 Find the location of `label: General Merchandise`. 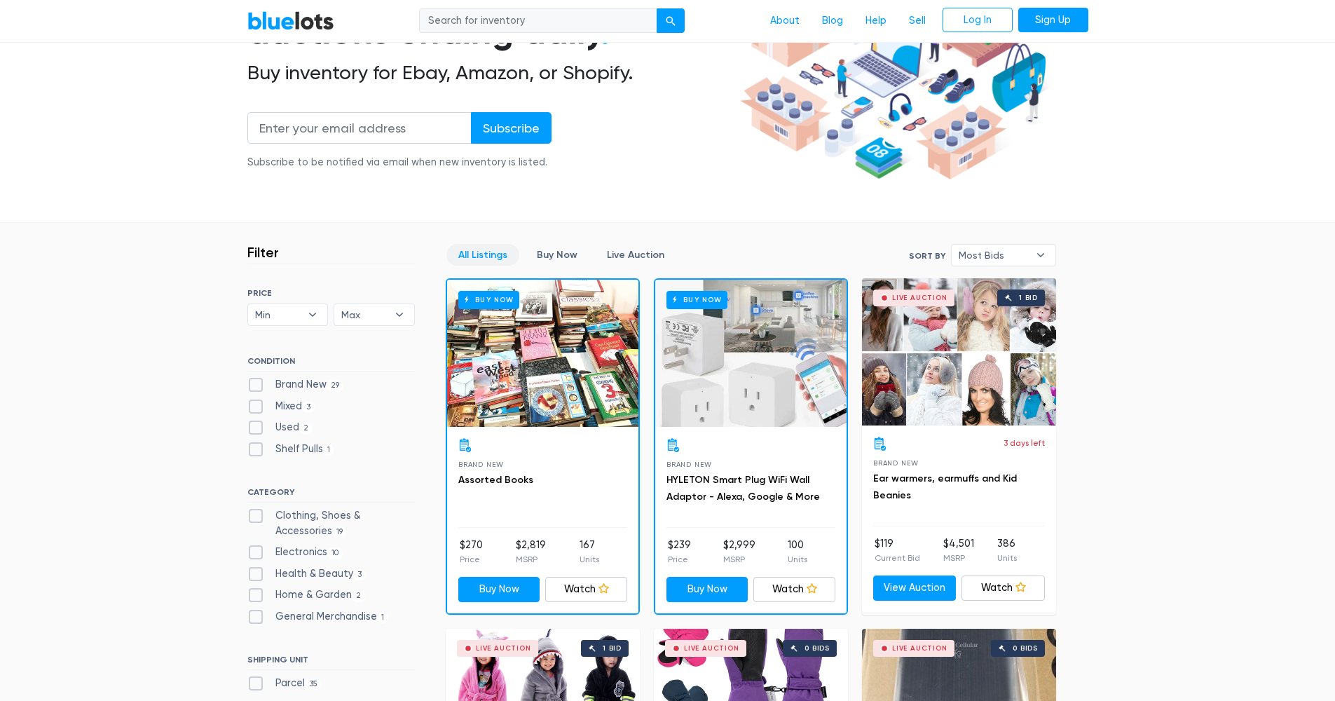

label: General Merchandise is located at coordinates (318, 617).